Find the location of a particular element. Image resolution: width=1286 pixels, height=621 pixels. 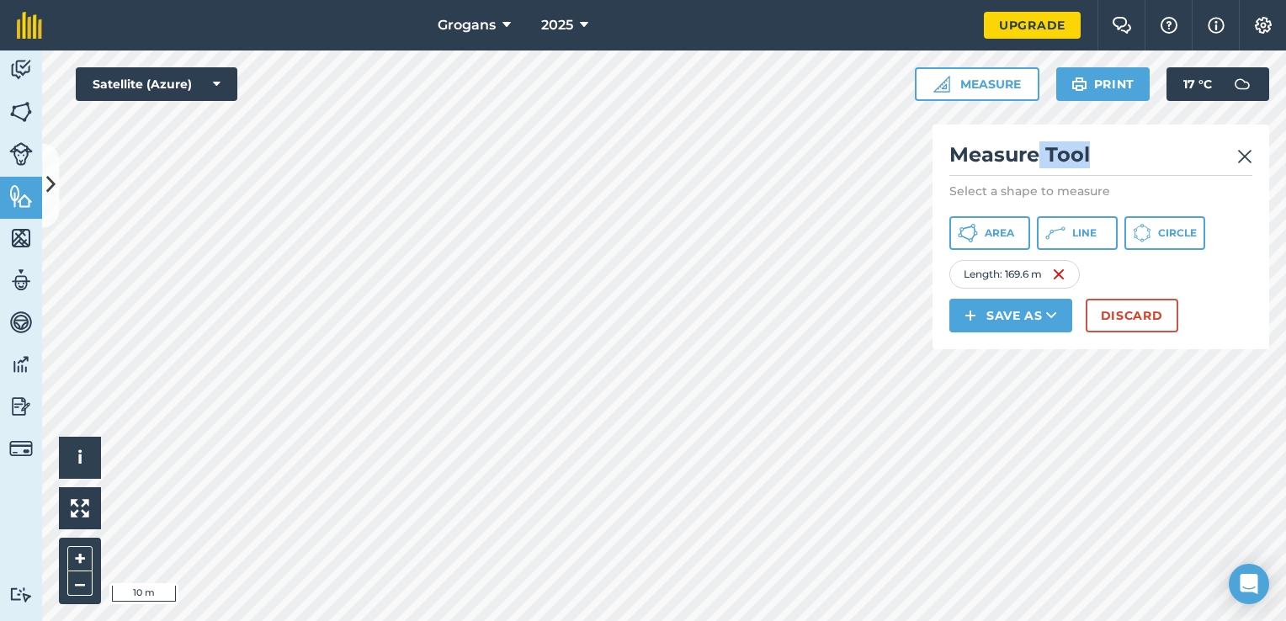

span: 17 ° C is located at coordinates (1198, 84).